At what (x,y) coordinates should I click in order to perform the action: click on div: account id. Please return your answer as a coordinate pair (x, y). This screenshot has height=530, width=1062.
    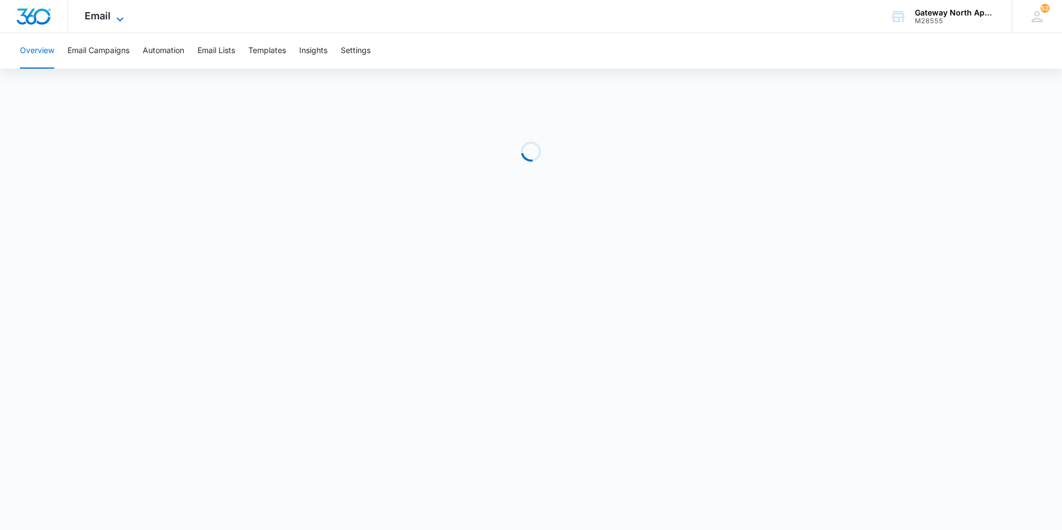
    Looking at the image, I should click on (955, 21).